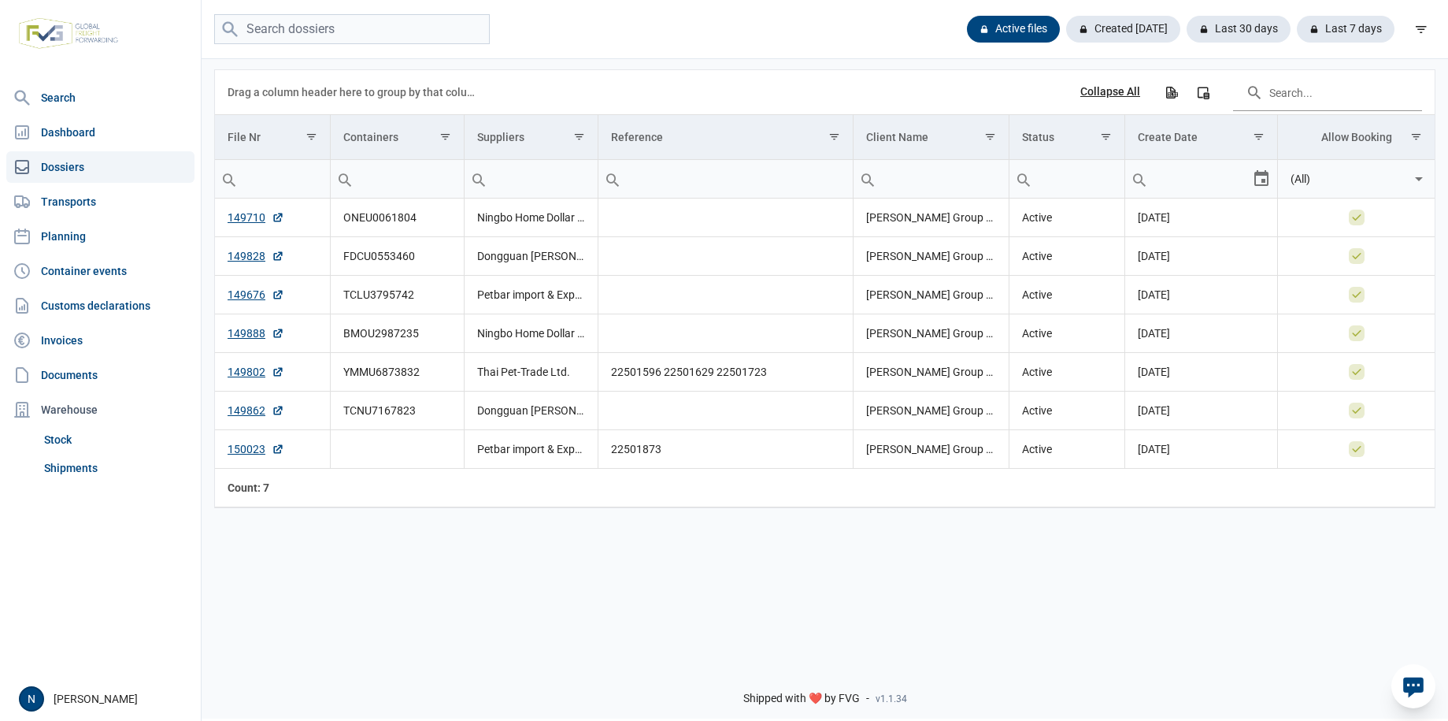  Describe the element at coordinates (1346, 29) in the screenshot. I see `div: Last 7 days` at that location.